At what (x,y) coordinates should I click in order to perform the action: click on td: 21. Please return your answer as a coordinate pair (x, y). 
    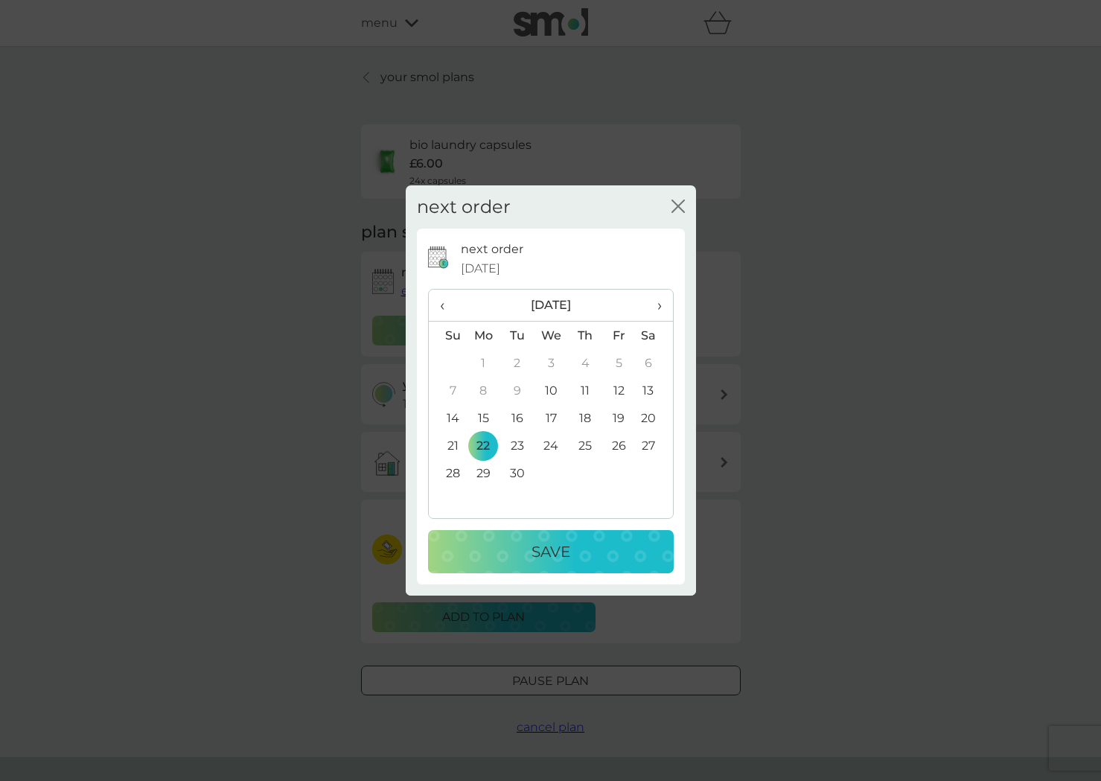
    Looking at the image, I should click on (448, 445).